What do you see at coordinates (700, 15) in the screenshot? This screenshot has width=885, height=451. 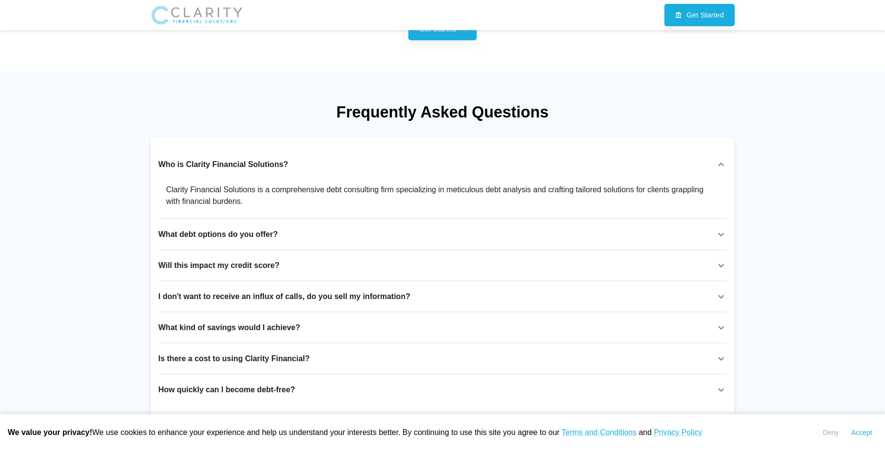 I see `a: Get Started` at bounding box center [700, 15].